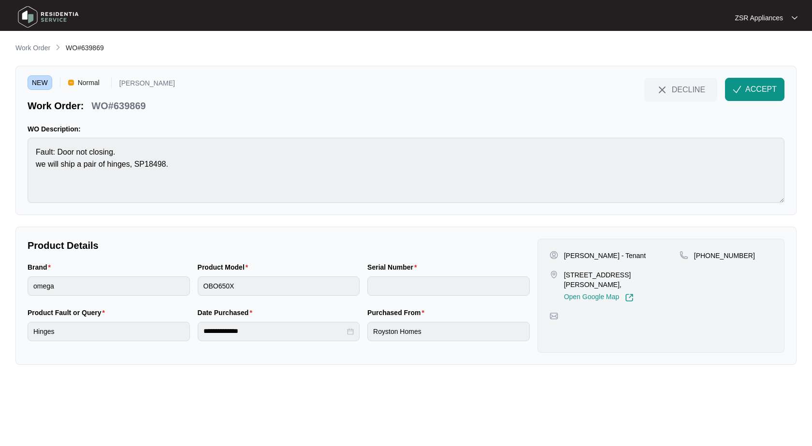 Image resolution: width=812 pixels, height=446 pixels. What do you see at coordinates (554, 255) in the screenshot?
I see `img: user-pin` at bounding box center [554, 255].